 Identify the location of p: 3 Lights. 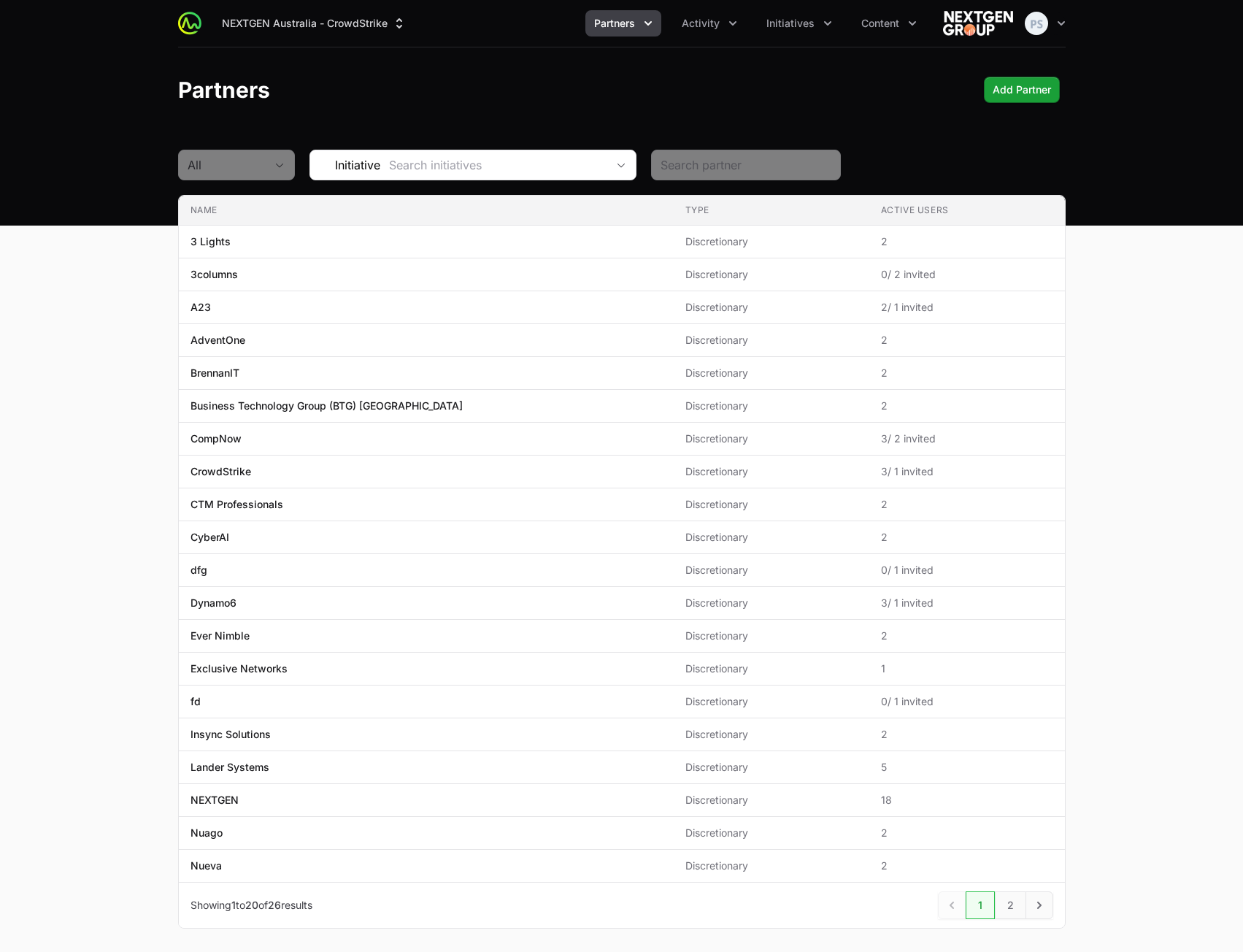
(210, 241).